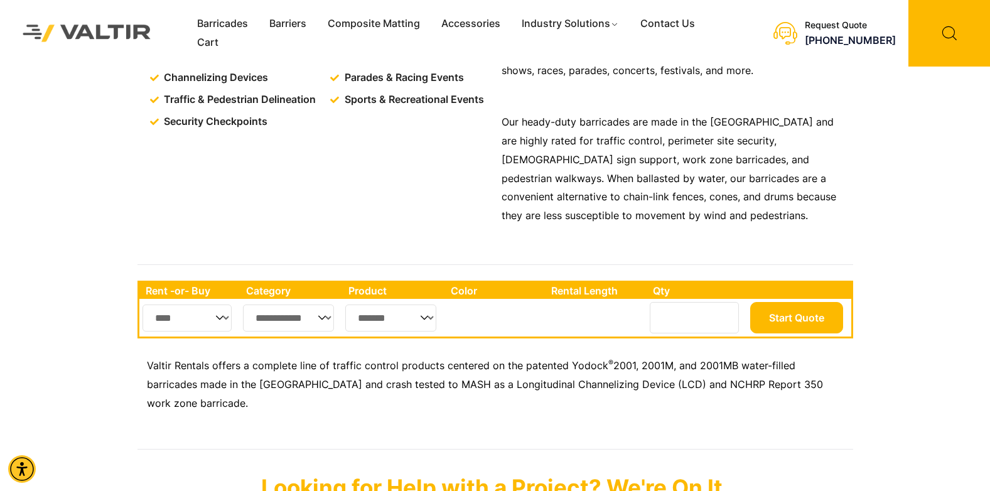  Describe the element at coordinates (214, 122) in the screenshot. I see `span: Security Checkpoints` at that location.